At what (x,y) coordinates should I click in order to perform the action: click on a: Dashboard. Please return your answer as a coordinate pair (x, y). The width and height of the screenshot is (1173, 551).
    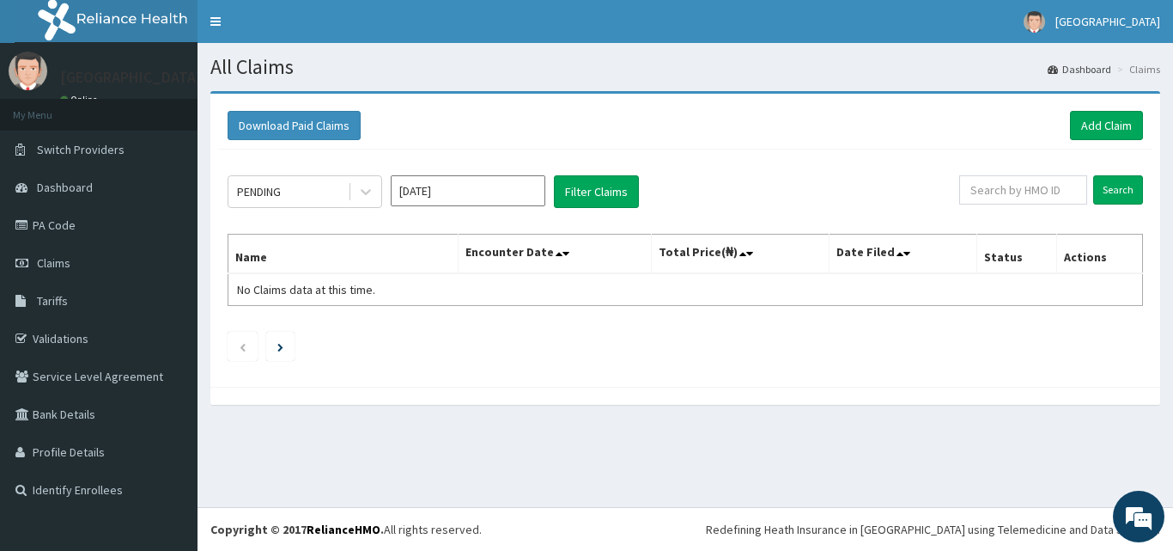
    Looking at the image, I should click on (1080, 69).